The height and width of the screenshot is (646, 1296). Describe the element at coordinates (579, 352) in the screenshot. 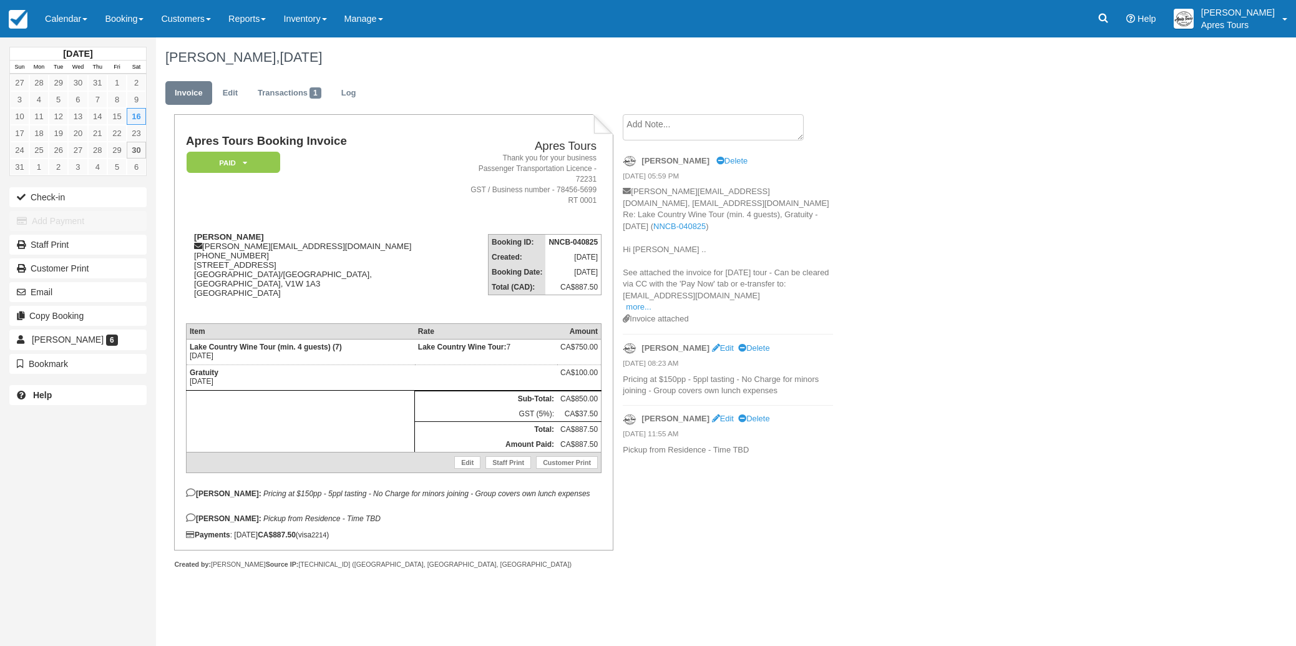

I see `div: CA$750.00` at that location.